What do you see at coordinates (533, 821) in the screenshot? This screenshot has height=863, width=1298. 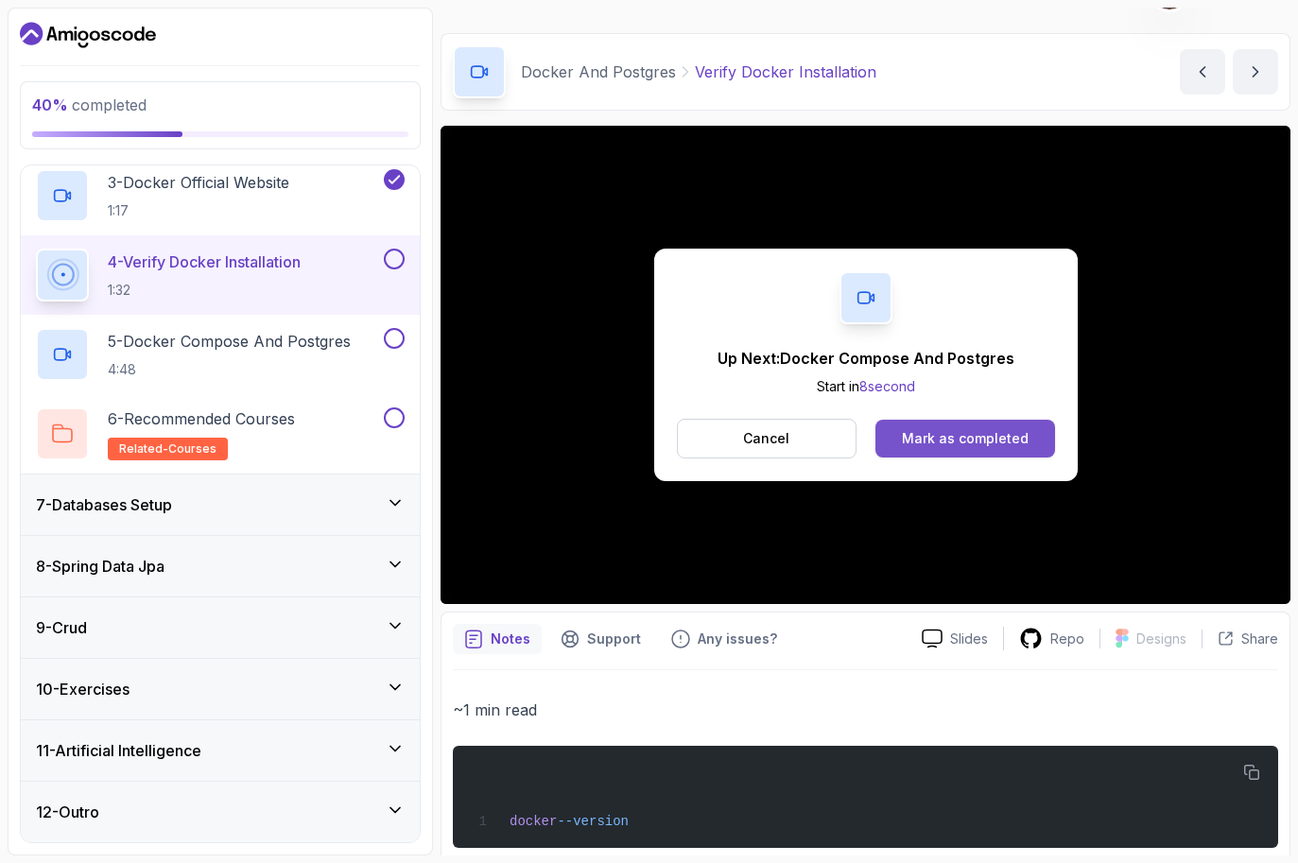 I see `span: docker` at bounding box center [533, 821].